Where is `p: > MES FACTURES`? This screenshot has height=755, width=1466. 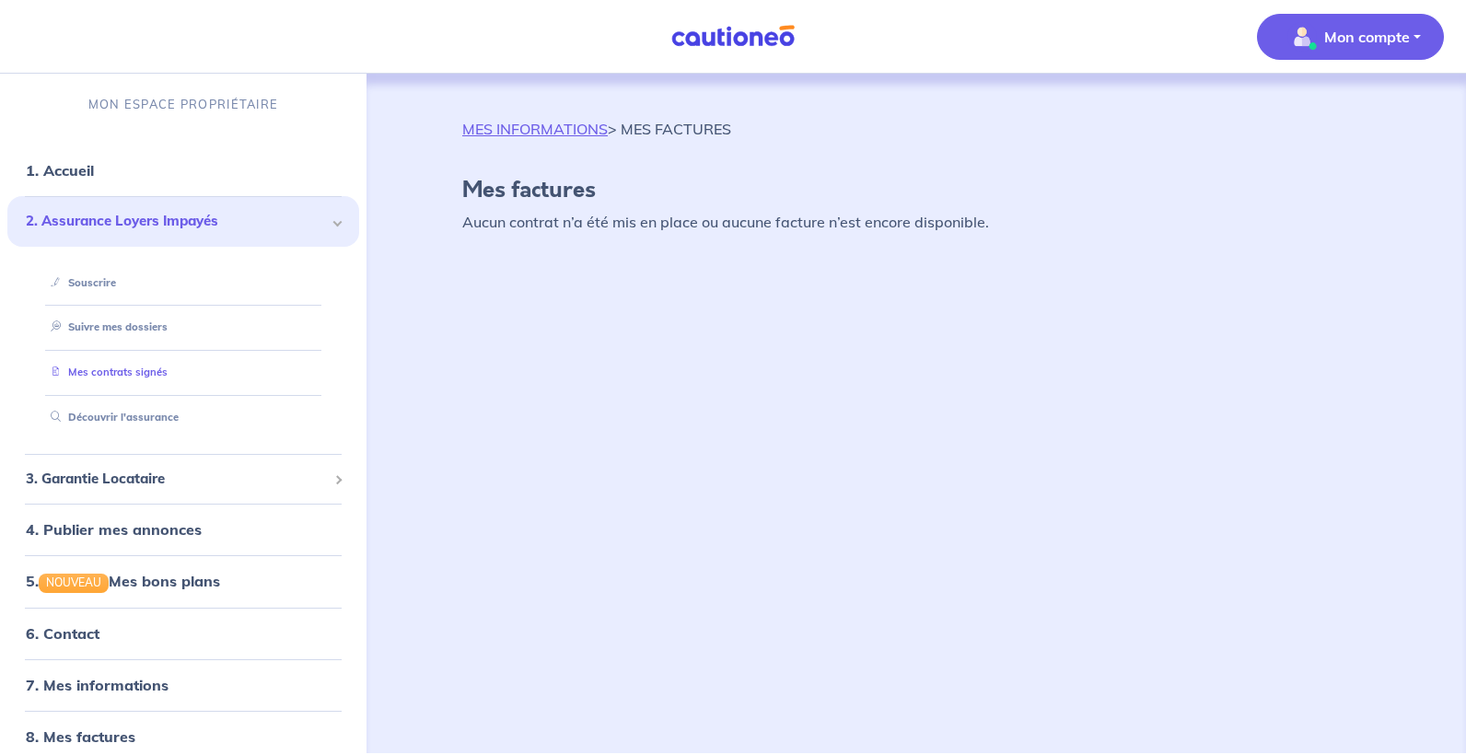
p: > MES FACTURES is located at coordinates (597, 129).